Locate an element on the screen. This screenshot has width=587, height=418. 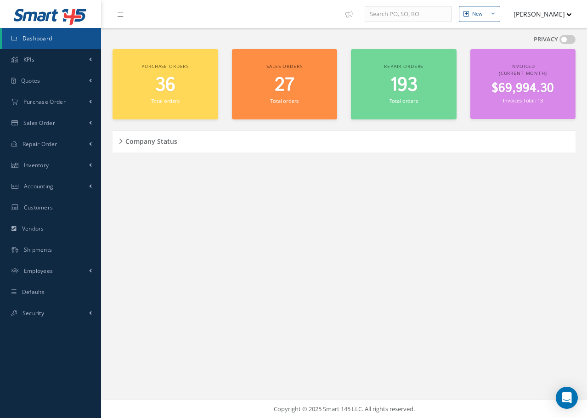
a: Repair orders 193 Total orders is located at coordinates (404, 84).